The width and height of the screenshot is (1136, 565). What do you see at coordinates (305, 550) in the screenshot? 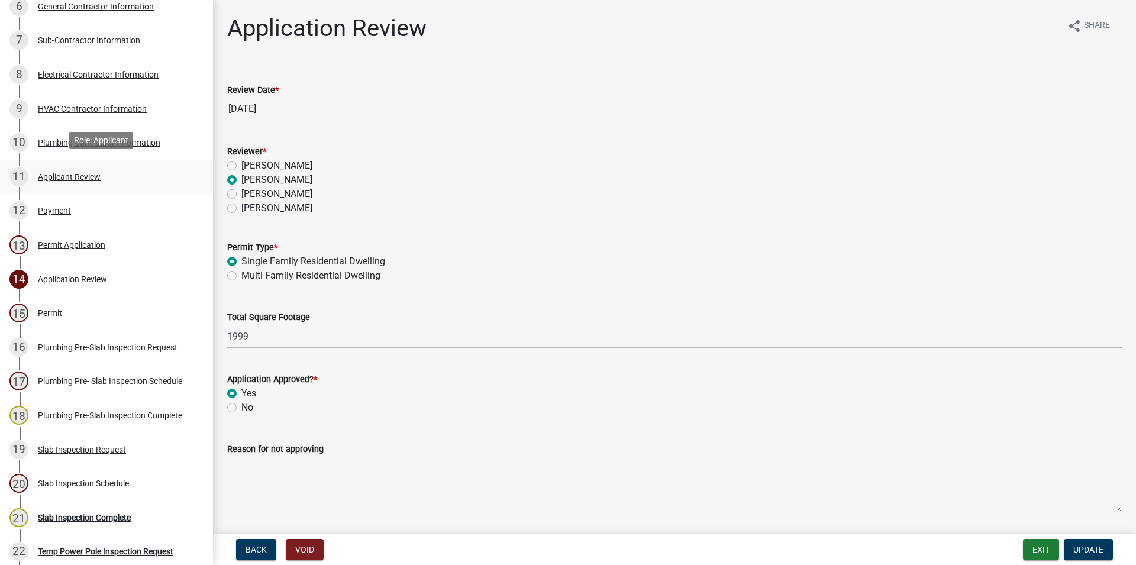
I see `button: Void` at bounding box center [305, 550].